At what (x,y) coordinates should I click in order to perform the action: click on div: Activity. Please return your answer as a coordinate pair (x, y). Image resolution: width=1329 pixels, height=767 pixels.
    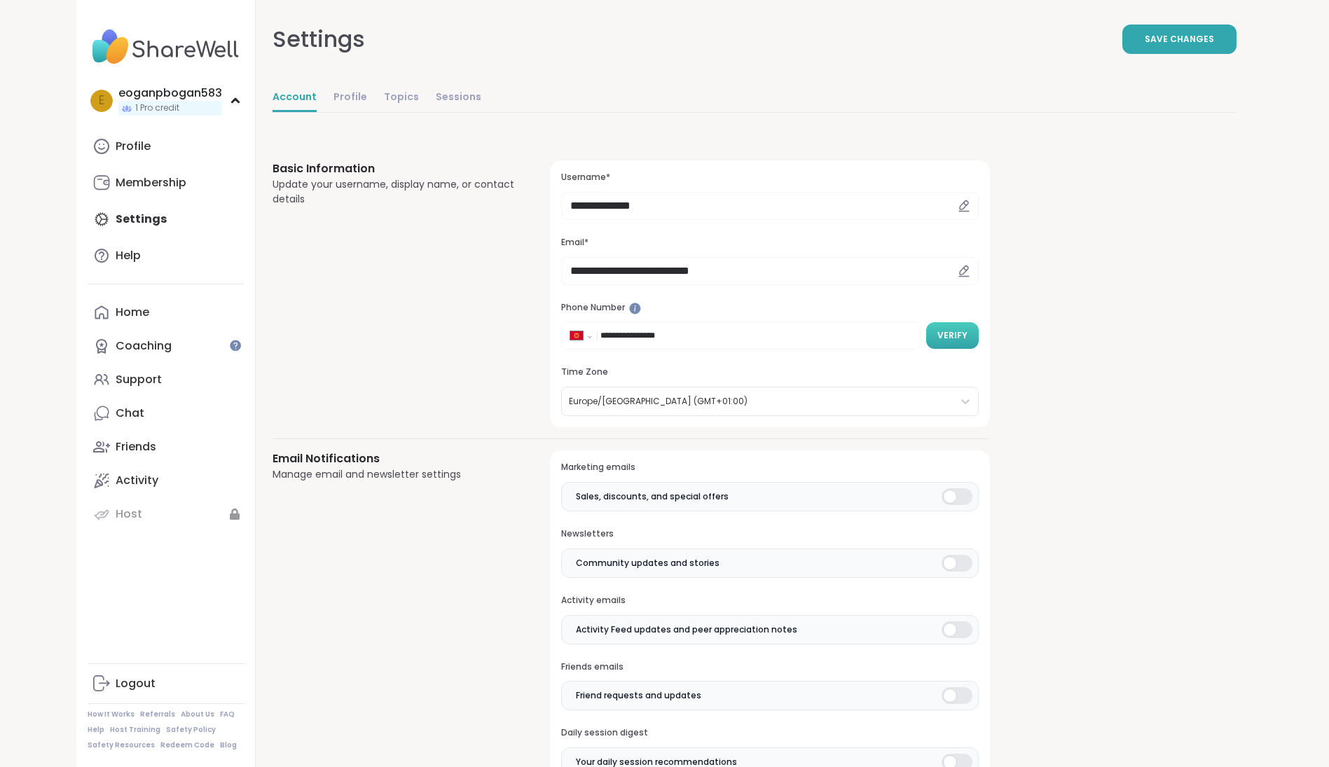
    Looking at the image, I should click on (137, 481).